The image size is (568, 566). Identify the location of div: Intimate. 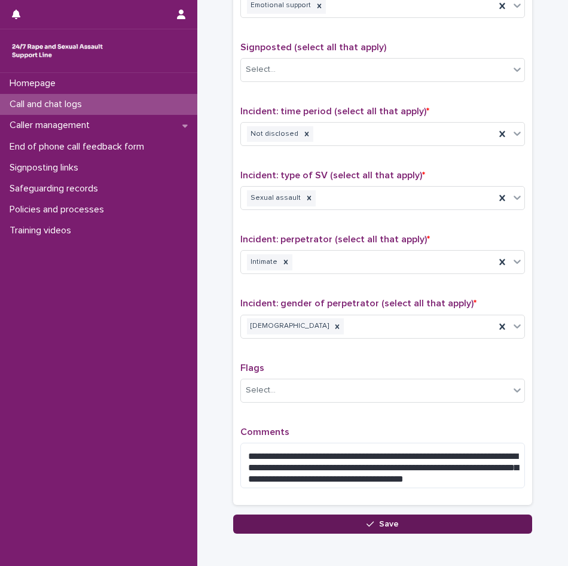
(263, 262).